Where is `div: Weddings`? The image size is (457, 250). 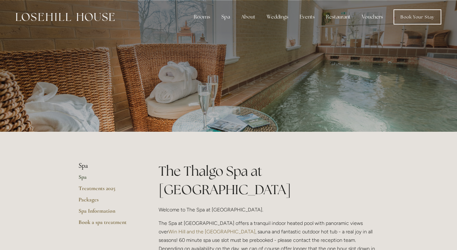
div: Weddings is located at coordinates (277, 17).